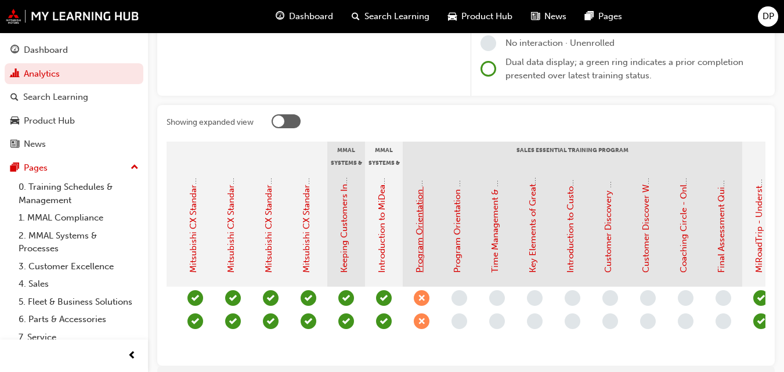  Describe the element at coordinates (768, 16) in the screenshot. I see `button: DP` at that location.